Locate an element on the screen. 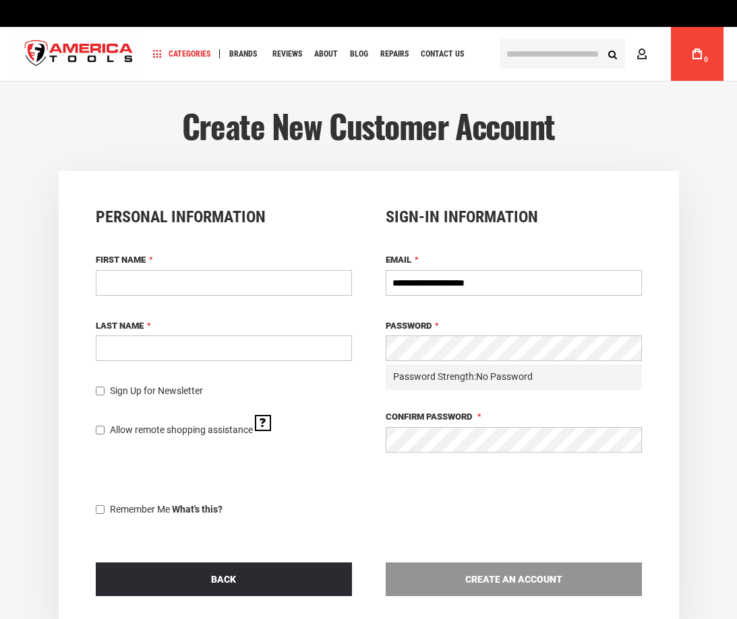 The width and height of the screenshot is (737, 619). span: First Name is located at coordinates (121, 259).